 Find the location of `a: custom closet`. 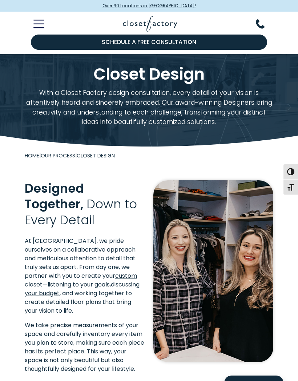

a: custom closet is located at coordinates (81, 280).